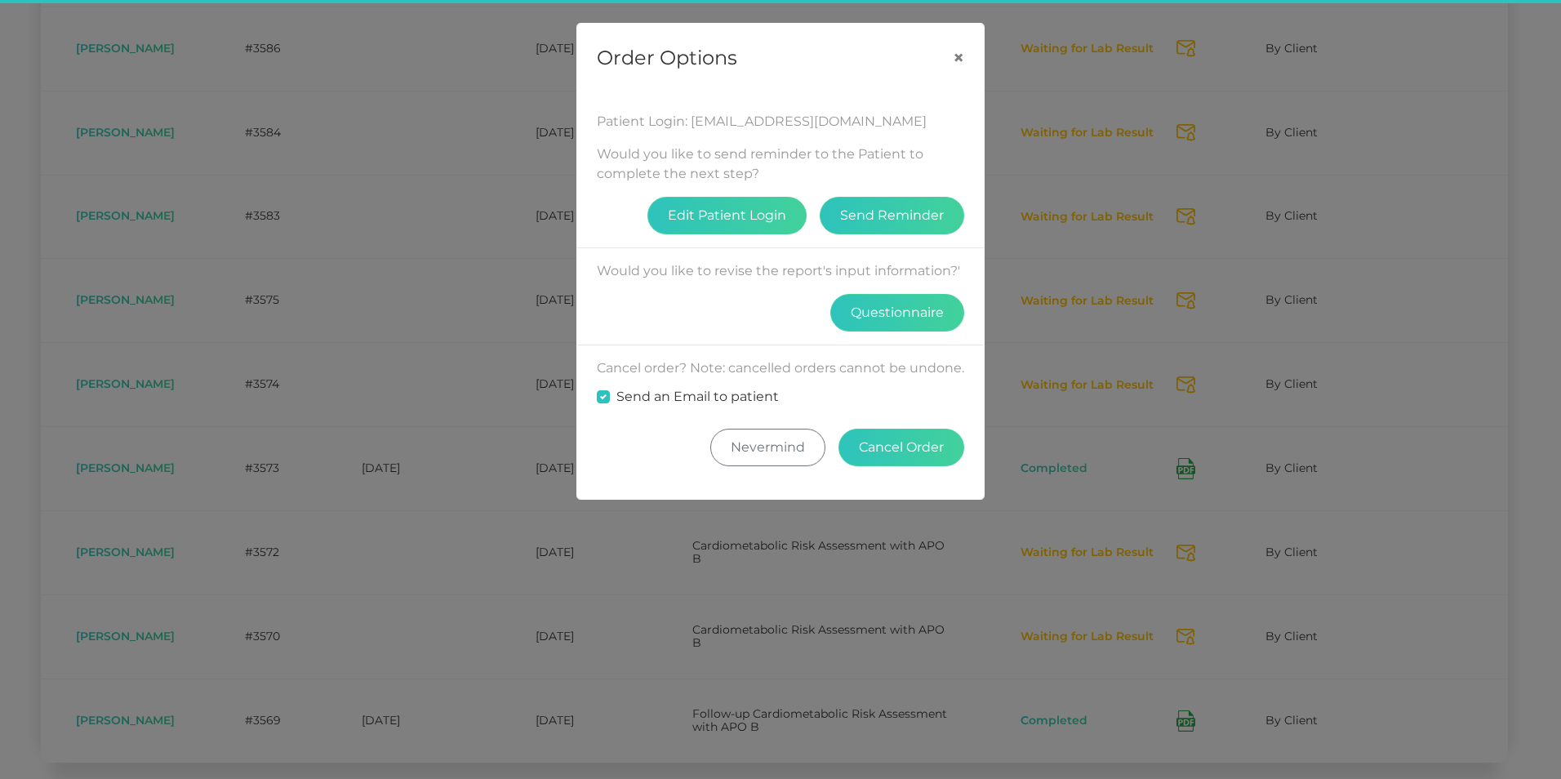 The height and width of the screenshot is (779, 1561). Describe the element at coordinates (892, 216) in the screenshot. I see `button: Send Reminder` at that location.